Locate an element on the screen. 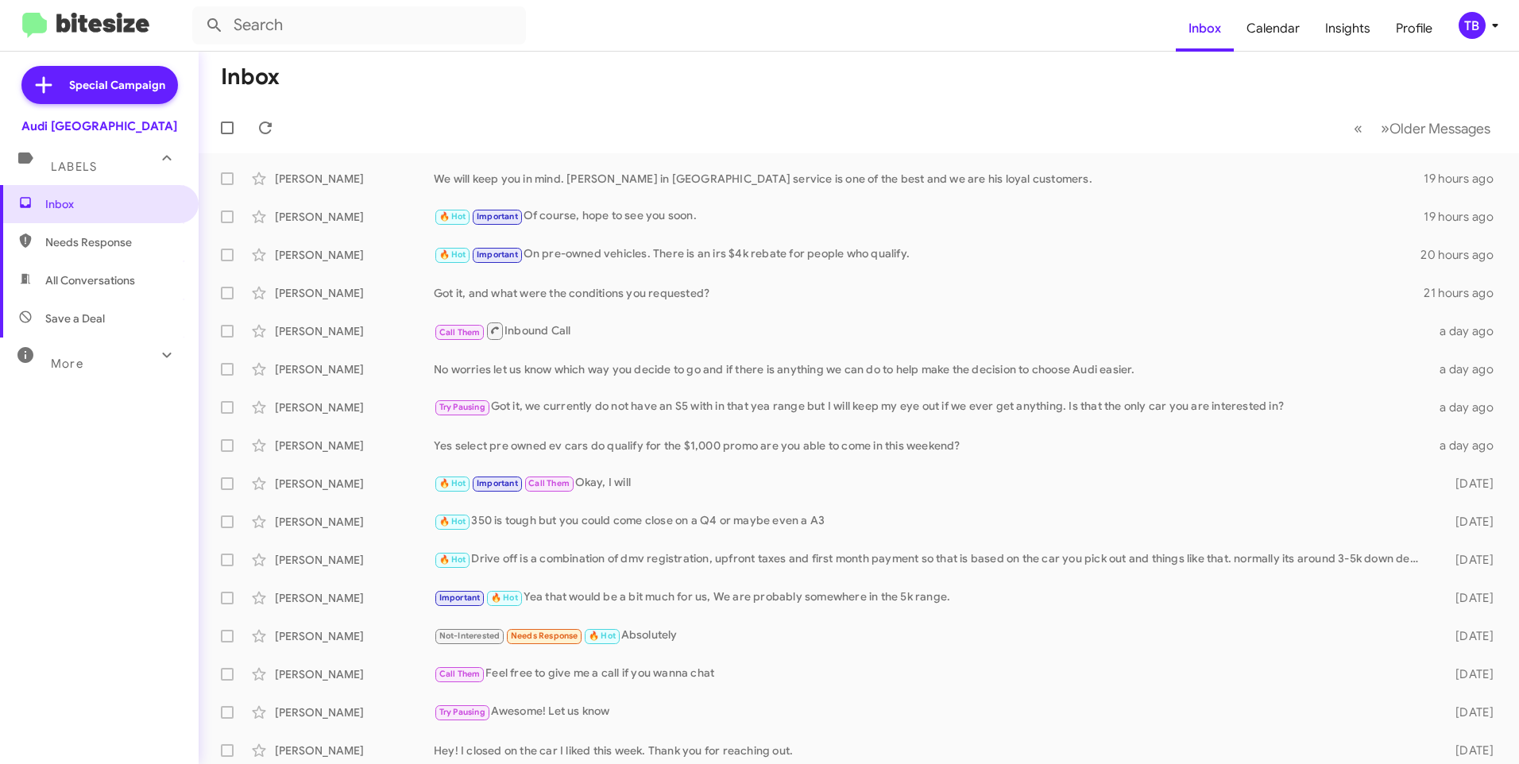 The image size is (1519, 764). nav: Page navigation example is located at coordinates (1422, 128).